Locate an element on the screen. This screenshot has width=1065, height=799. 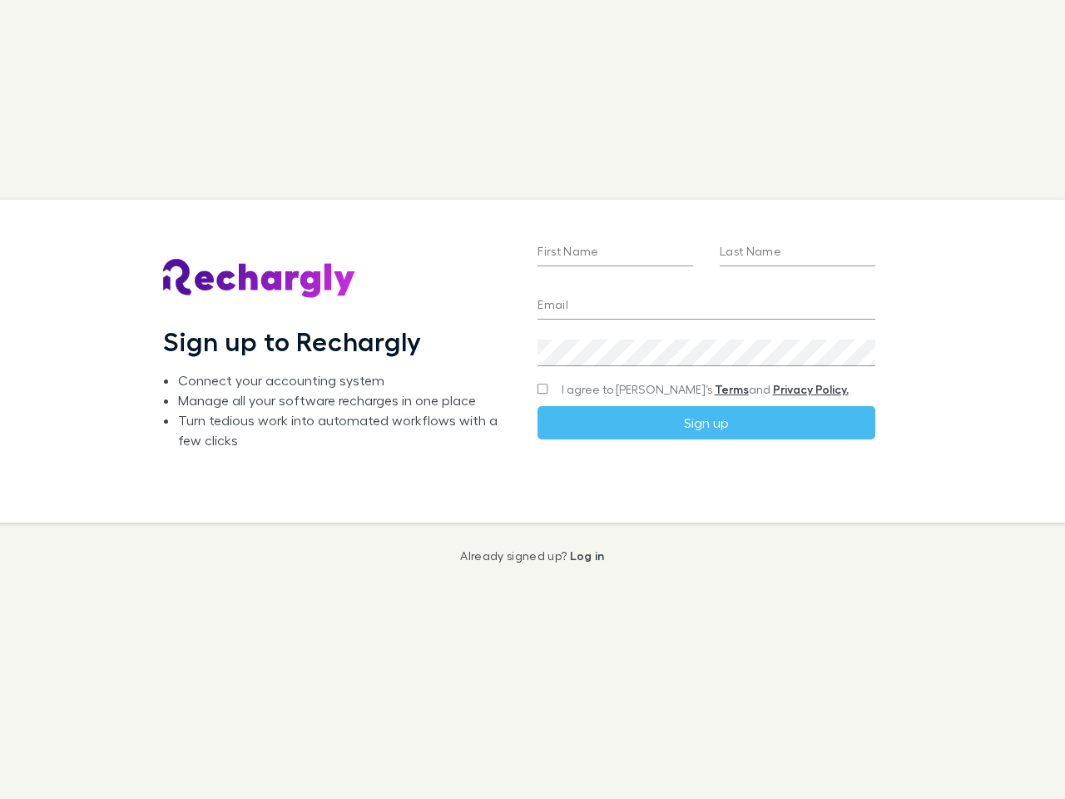
p: Already signed up? is located at coordinates (532, 556).